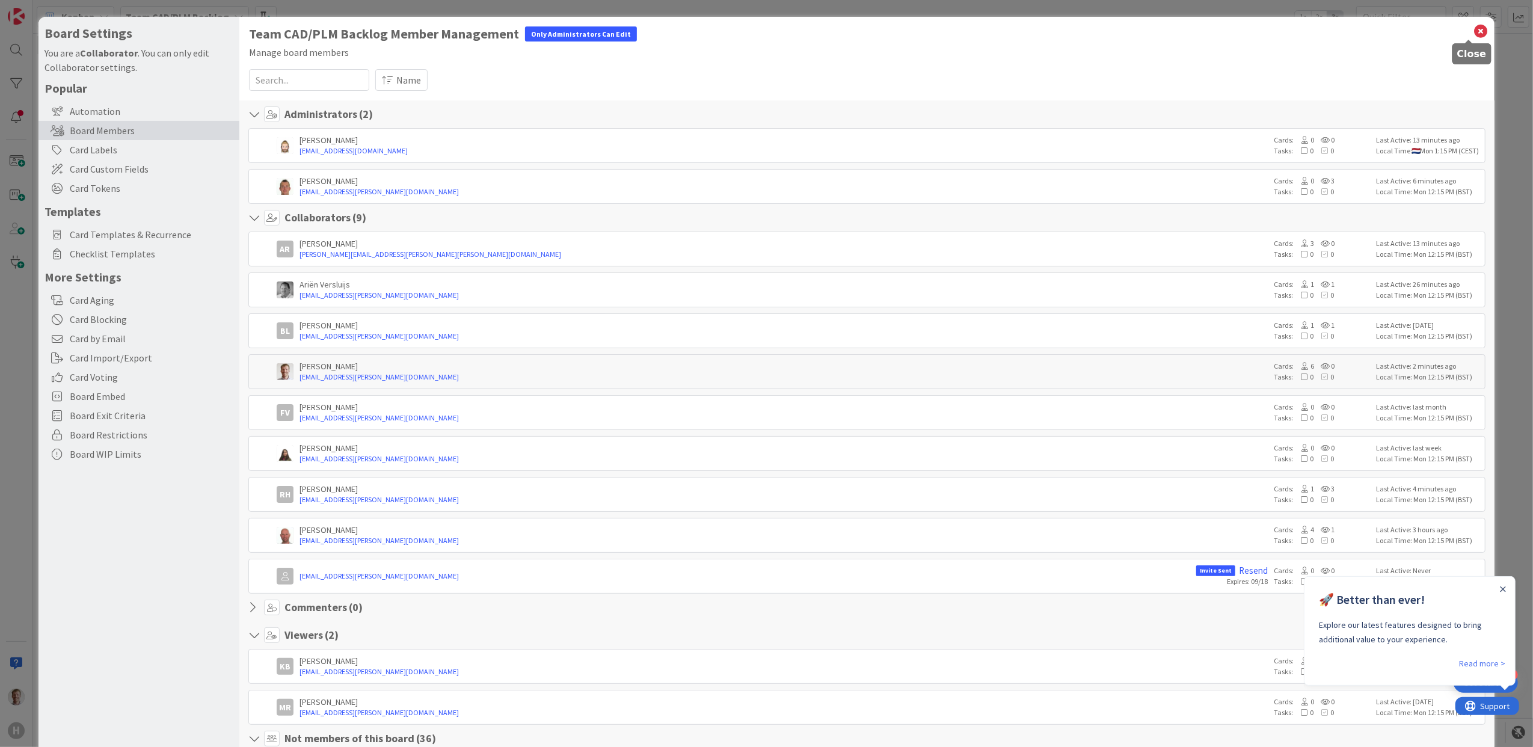  Describe the element at coordinates (139, 150) in the screenshot. I see `div: Card Labels` at that location.